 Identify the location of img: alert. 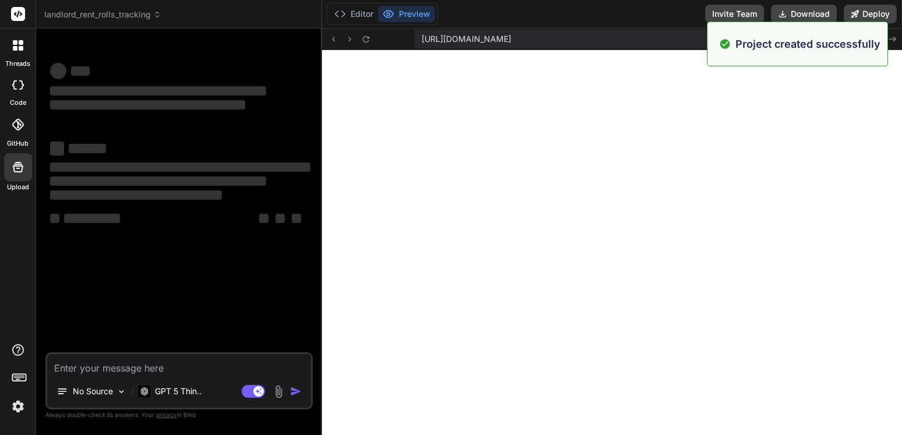
(725, 44).